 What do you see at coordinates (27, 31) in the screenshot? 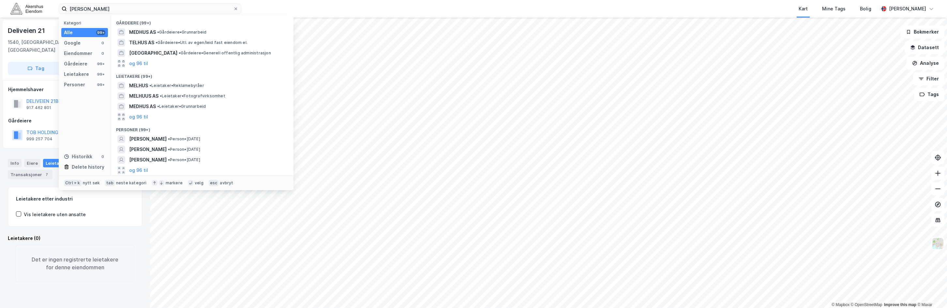
I see `div: Deliveien 21` at bounding box center [27, 31].